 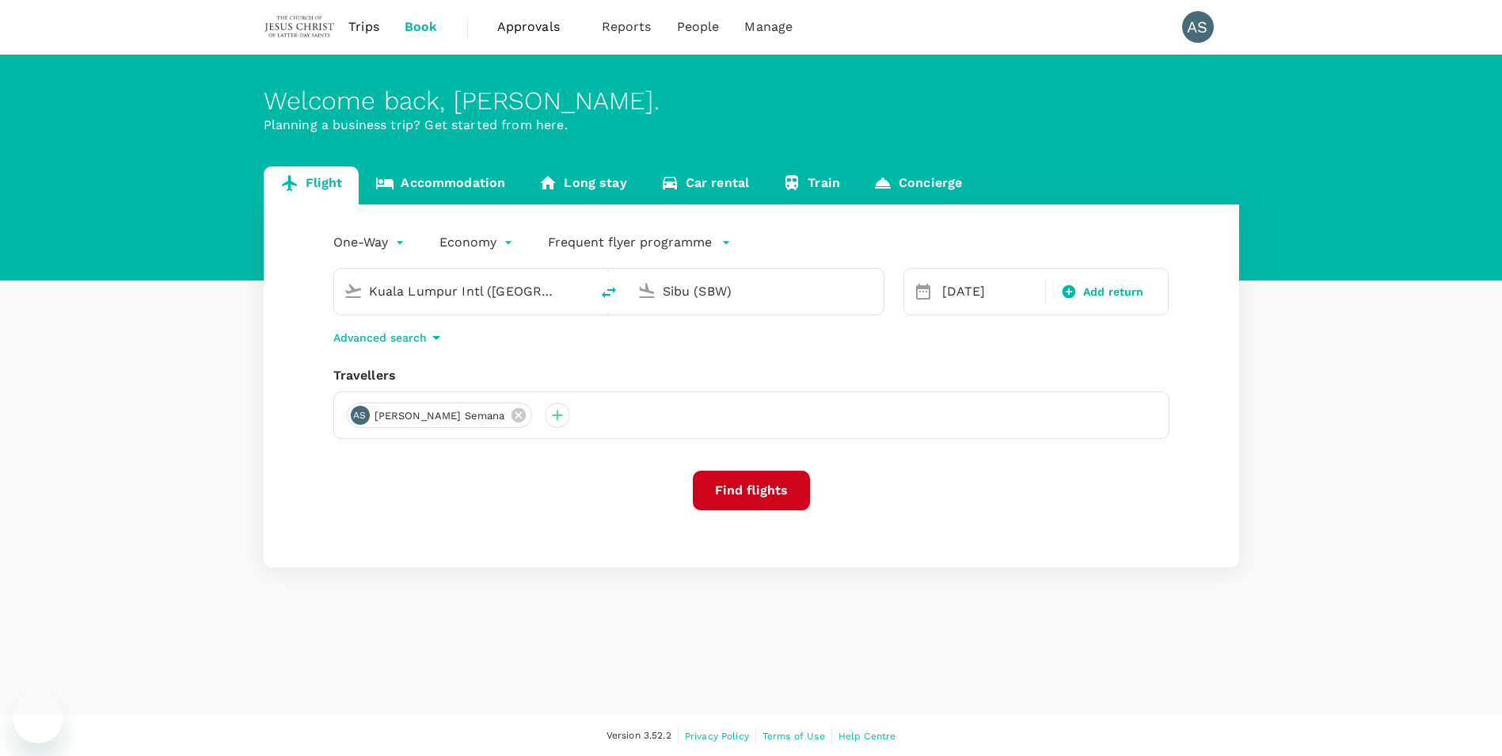 What do you see at coordinates (463, 291) in the screenshot?
I see `input: Depart from` at bounding box center [463, 291].